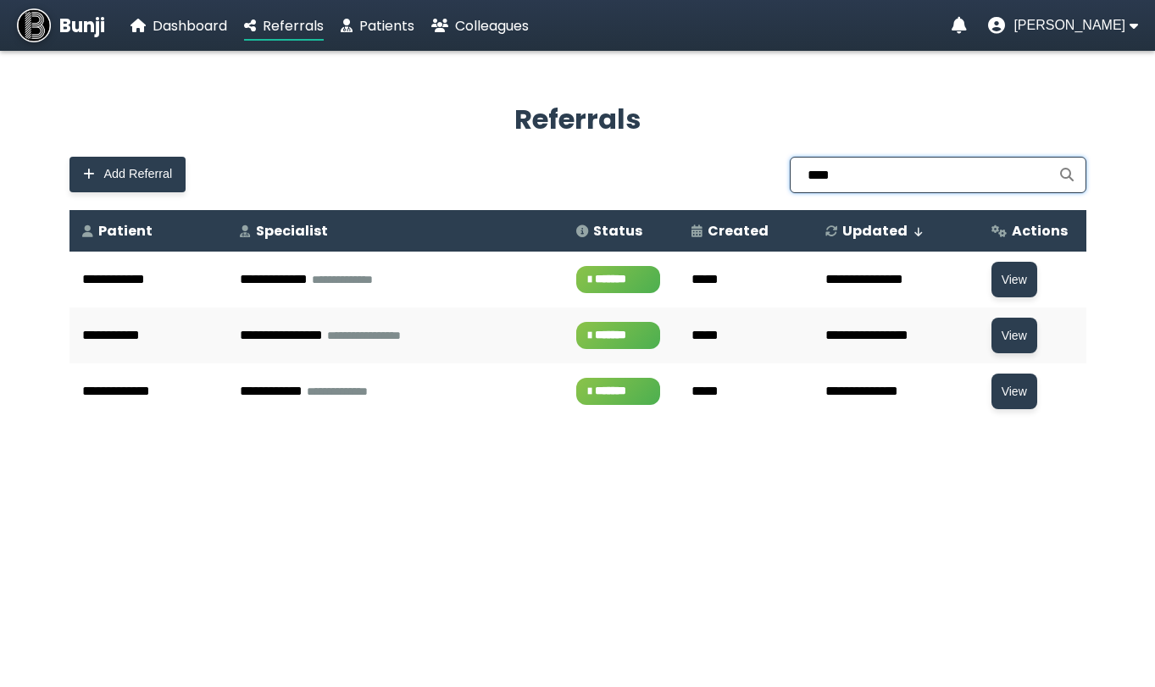  I want to click on span: Bunji, so click(82, 25).